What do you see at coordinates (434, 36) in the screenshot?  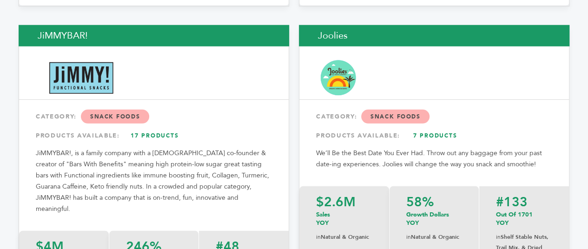 I see `h2: Joolies` at bounding box center [434, 36].